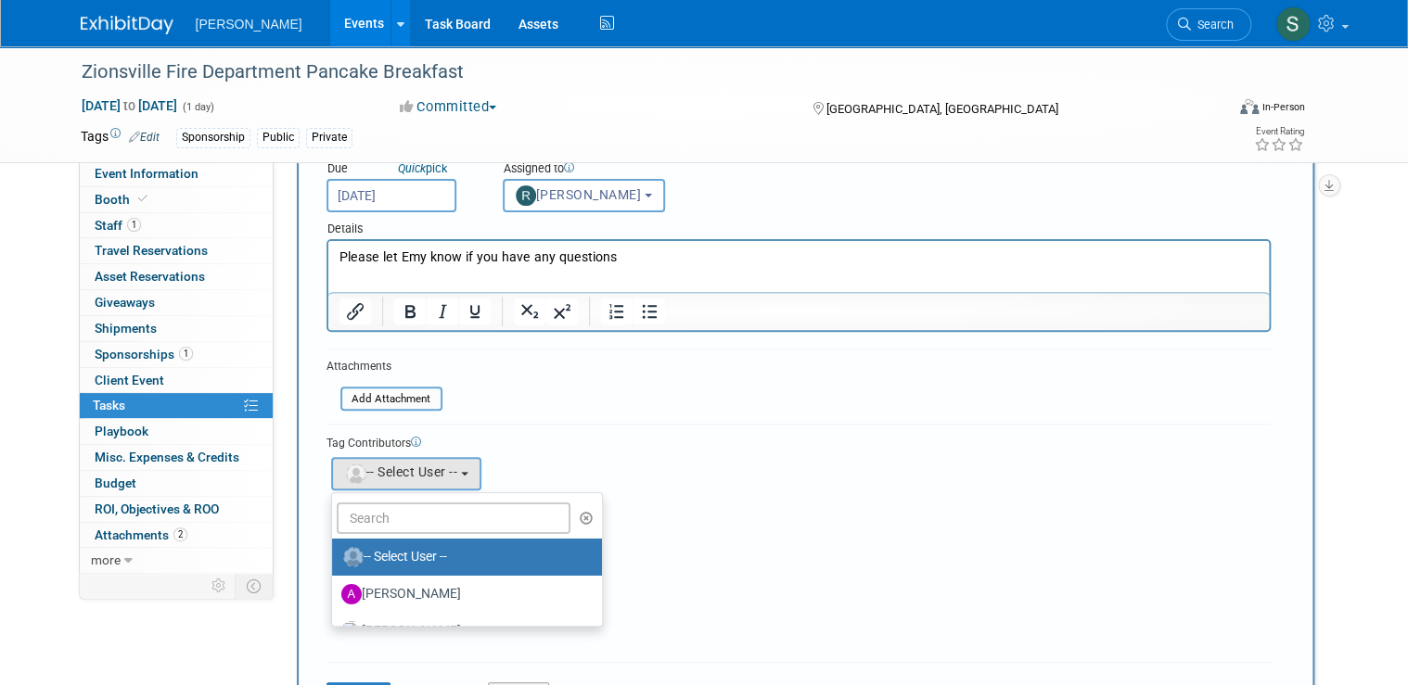 This screenshot has height=685, width=1408. Describe the element at coordinates (176, 276) in the screenshot. I see `a: Asset Reservations` at that location.